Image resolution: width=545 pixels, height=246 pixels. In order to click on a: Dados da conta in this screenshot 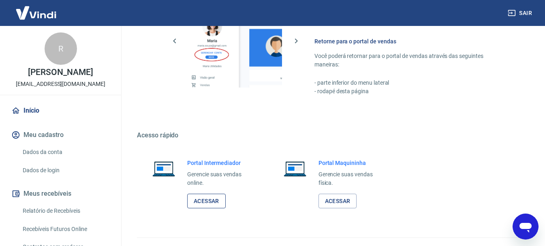, I will do `click(65, 152)`.